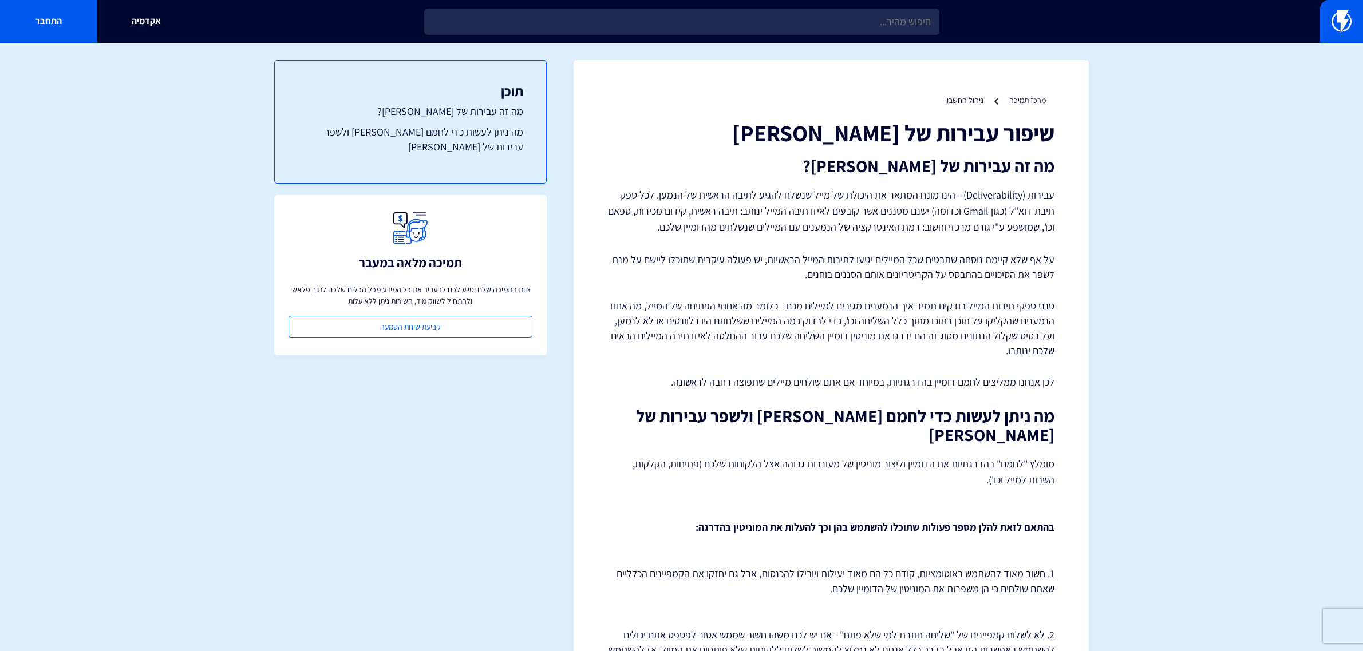 Image resolution: width=1363 pixels, height=651 pixels. What do you see at coordinates (831, 328) in the screenshot?
I see `p: סנני ספקי תיבות המייל בודקים תמיד איך הנמענים מגיבים למיילים מכם - כלומר מה אחוזי הפתיחה של המייל...` at bounding box center [831, 328].